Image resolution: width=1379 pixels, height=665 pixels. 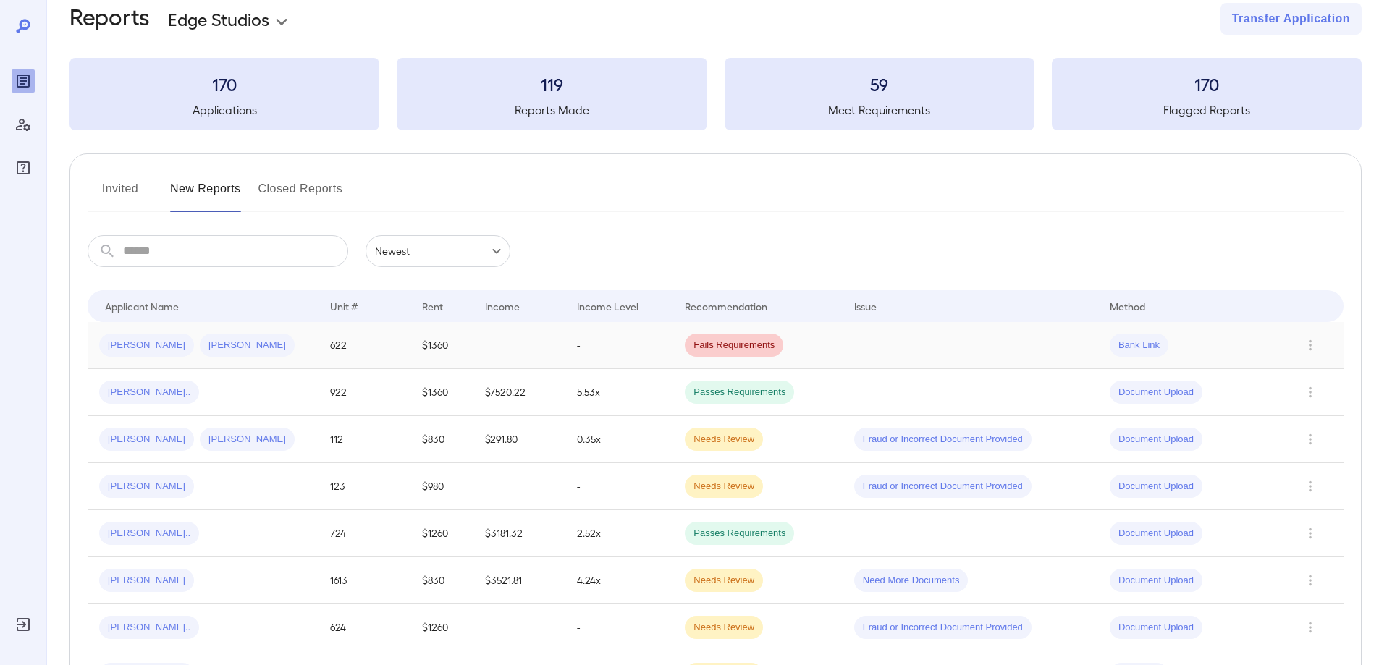 I want to click on div: Recommendation, so click(x=726, y=306).